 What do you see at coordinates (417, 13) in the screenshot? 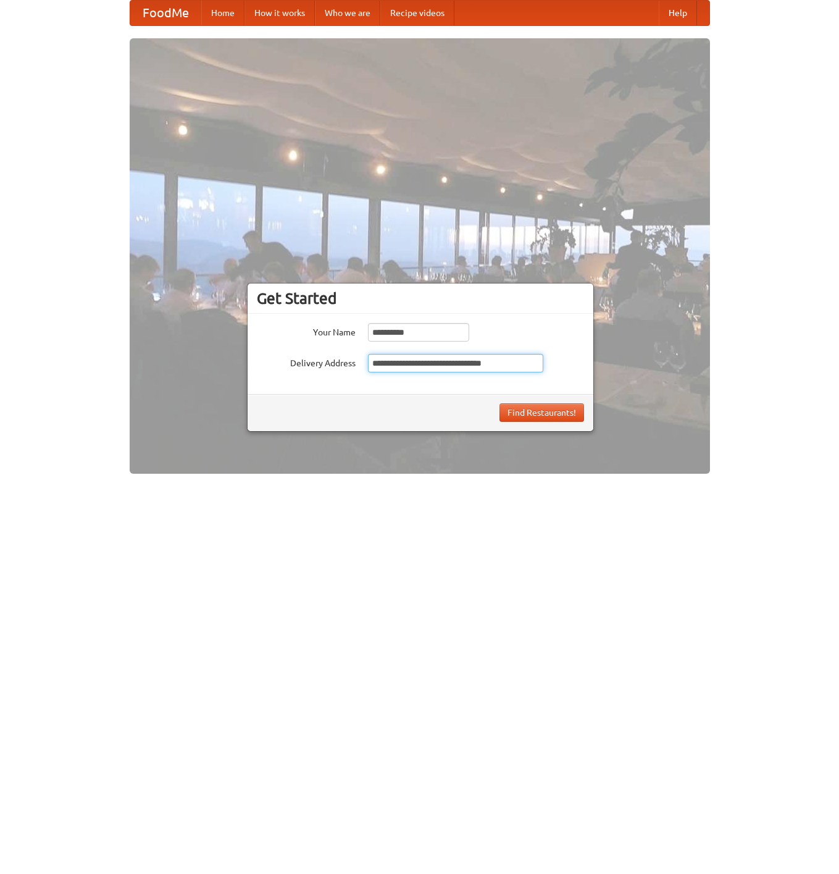
I see `a: Recipe videos` at bounding box center [417, 13].